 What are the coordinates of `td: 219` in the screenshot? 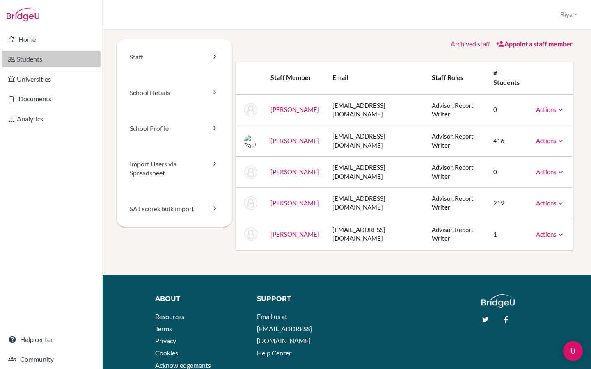 It's located at (508, 204).